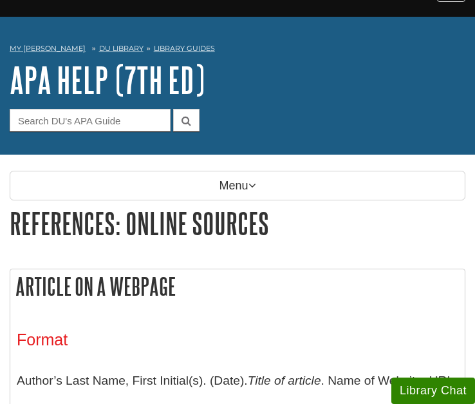 The height and width of the screenshot is (404, 475). Describe the element at coordinates (238, 223) in the screenshot. I see `h1: References: Online Sources` at that location.